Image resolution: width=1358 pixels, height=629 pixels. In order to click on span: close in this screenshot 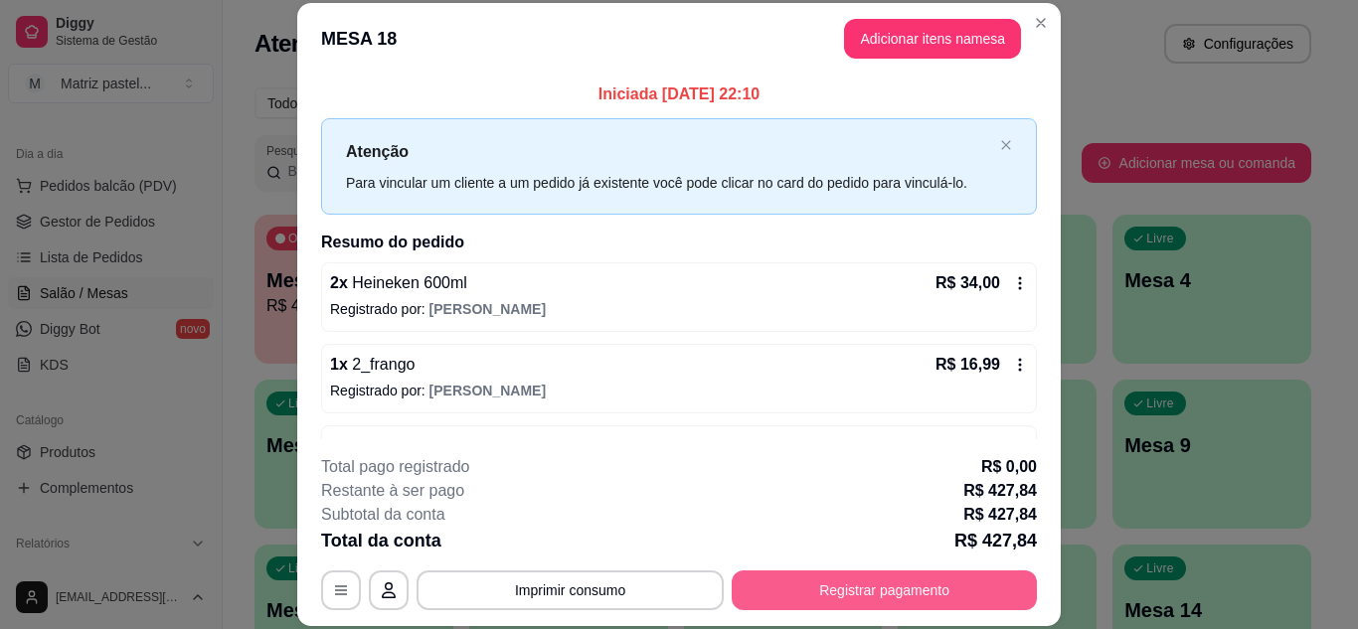, I will do `click(1006, 145)`.